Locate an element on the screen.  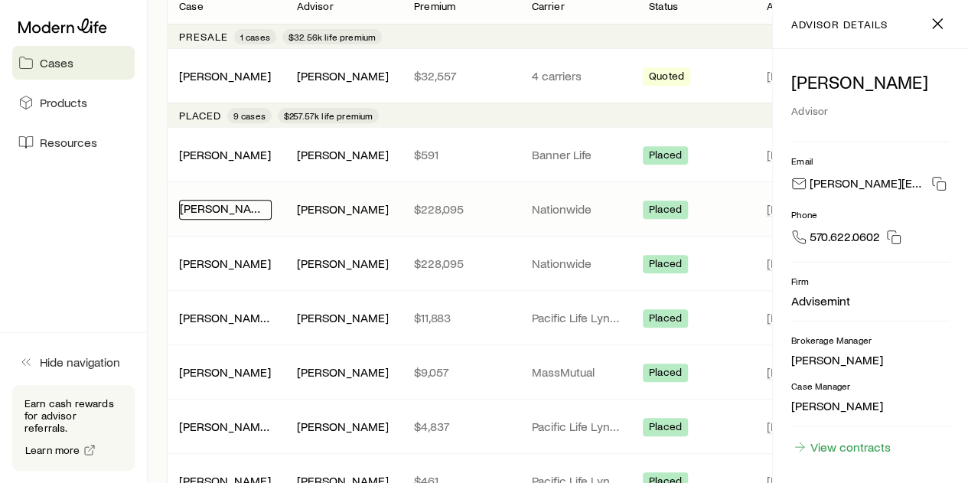
p: Earn cash rewards for advisor referrals. is located at coordinates (73, 416).